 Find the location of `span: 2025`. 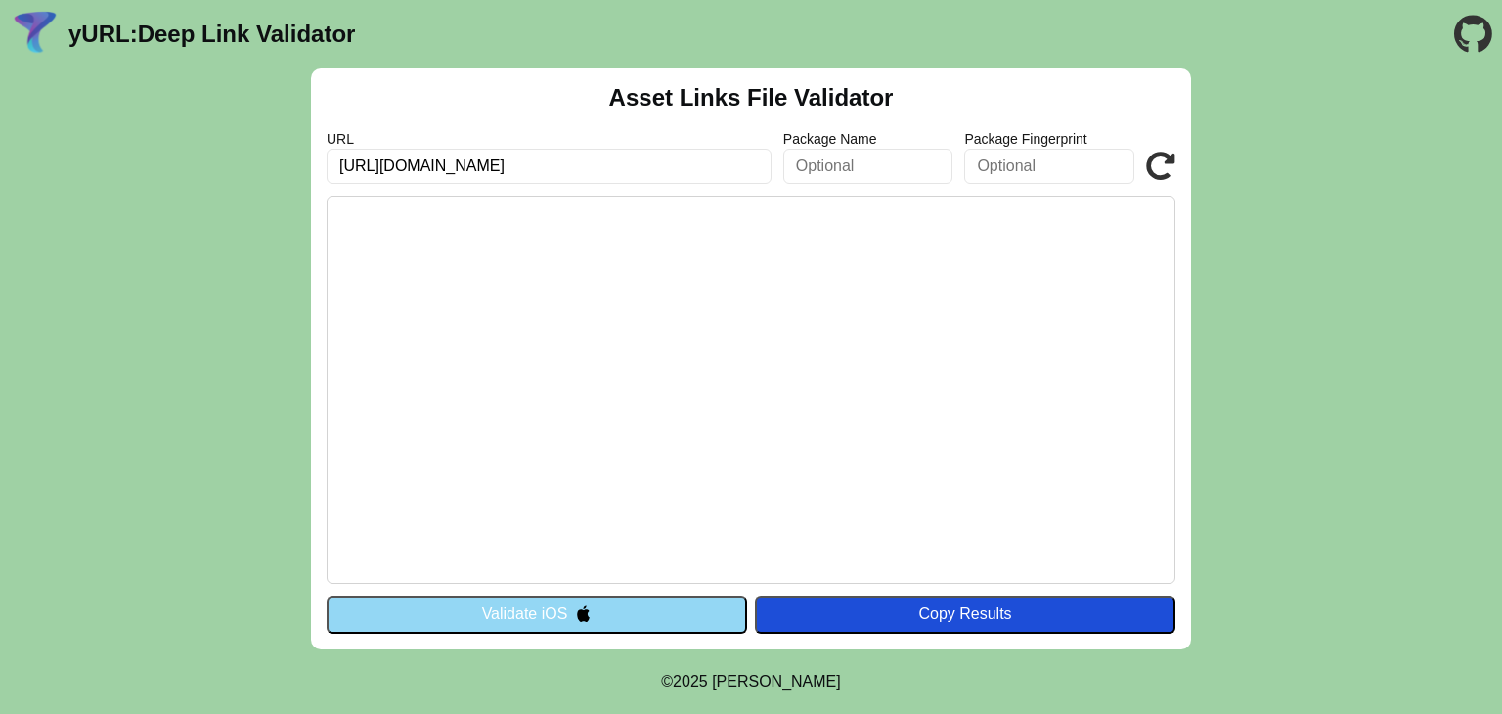

span: 2025 is located at coordinates (691, 681).